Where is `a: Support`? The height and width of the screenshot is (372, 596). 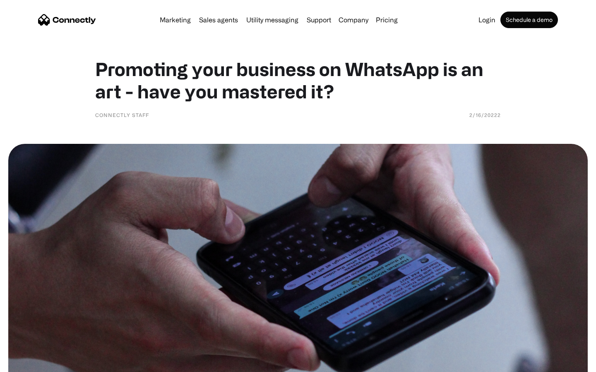
a: Support is located at coordinates (319, 20).